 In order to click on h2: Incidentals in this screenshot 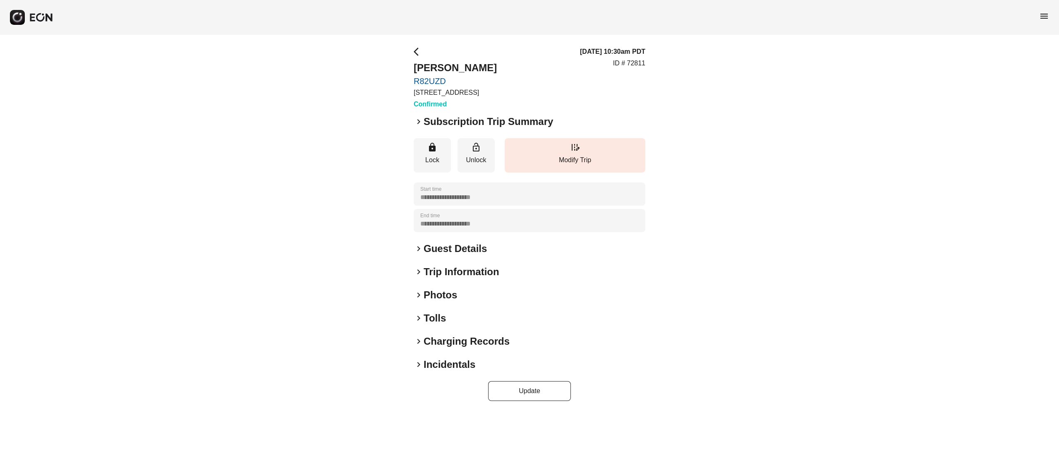, I will do `click(449, 364)`.